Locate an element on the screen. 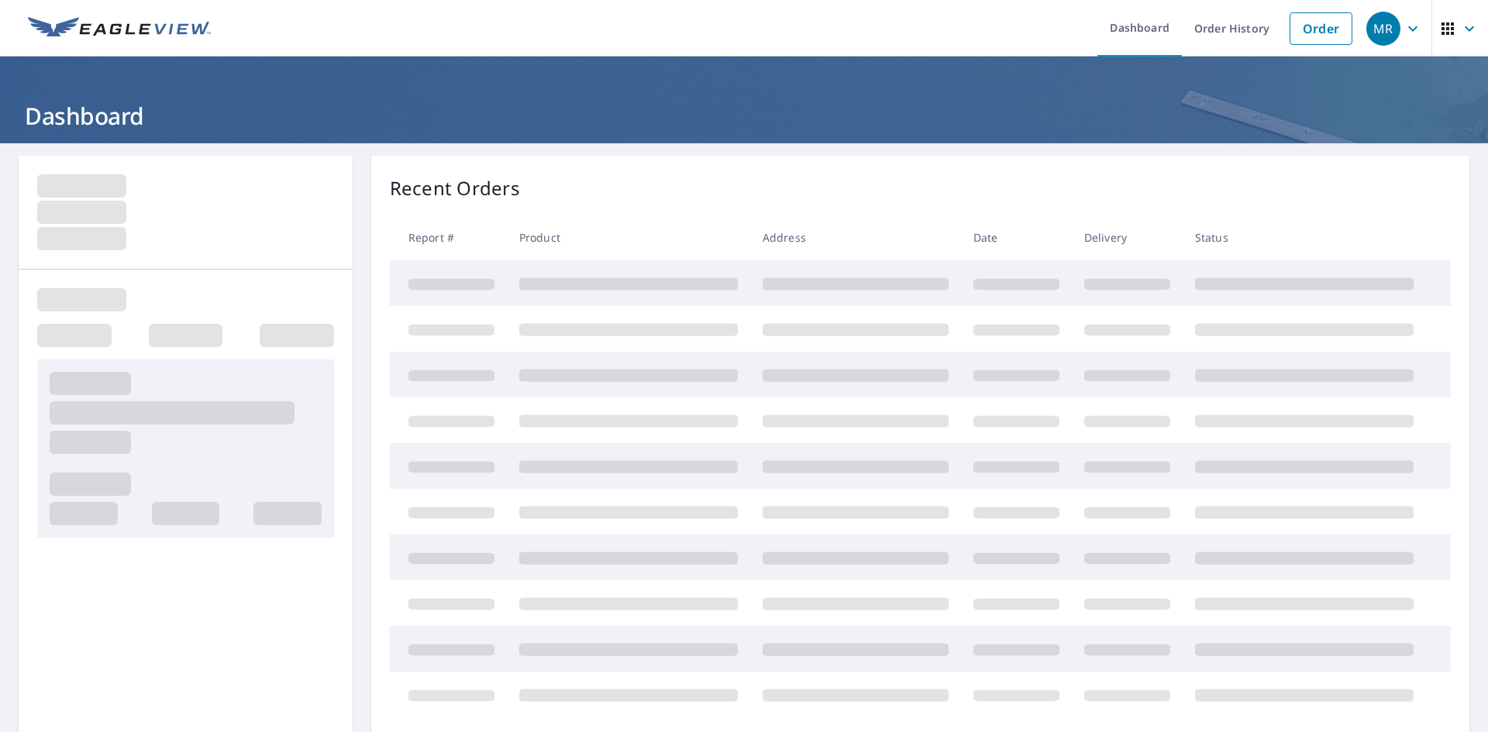 The height and width of the screenshot is (732, 1488). h1: Dashboard is located at coordinates (744, 115).